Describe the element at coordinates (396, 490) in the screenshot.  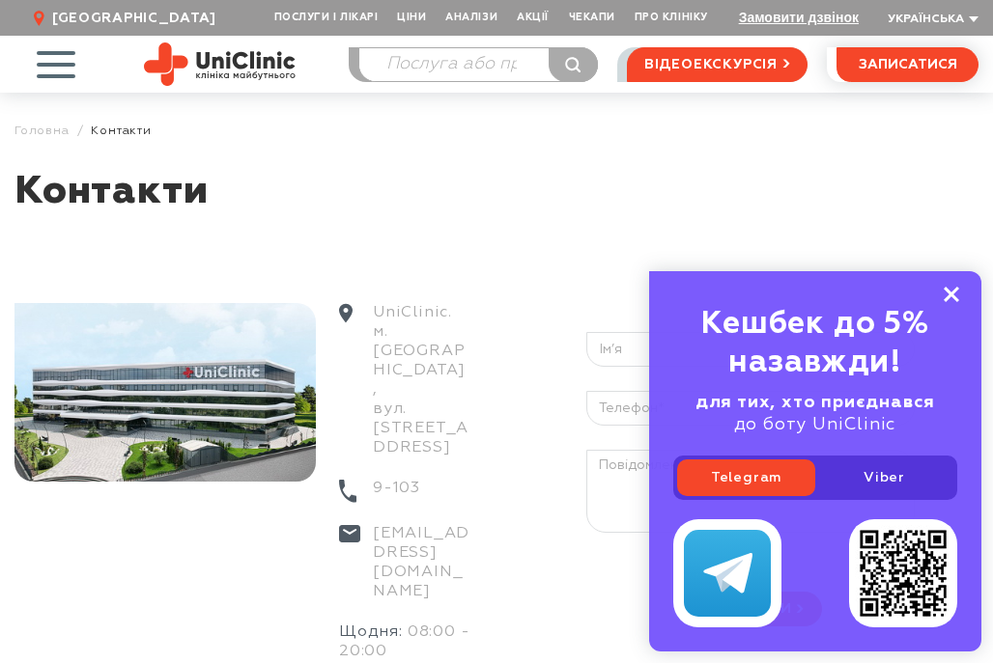
I see `a: 9-103` at that location.